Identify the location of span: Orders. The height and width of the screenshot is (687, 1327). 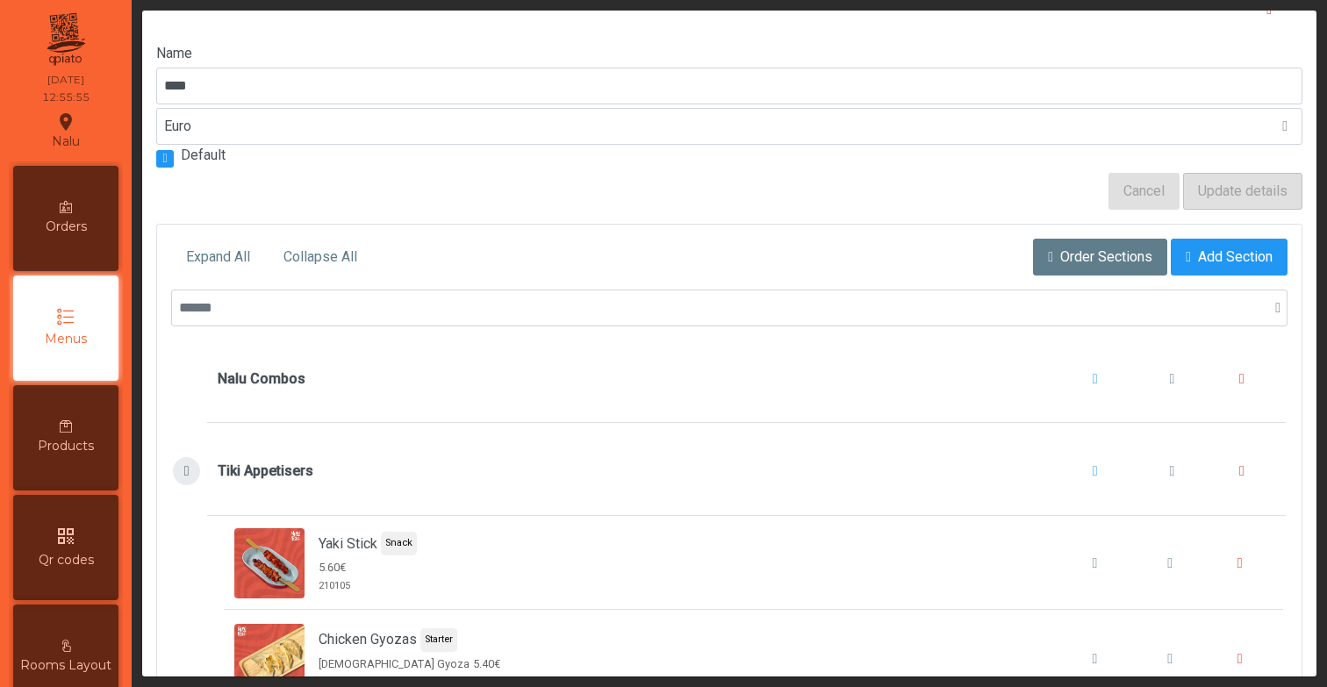
(66, 226).